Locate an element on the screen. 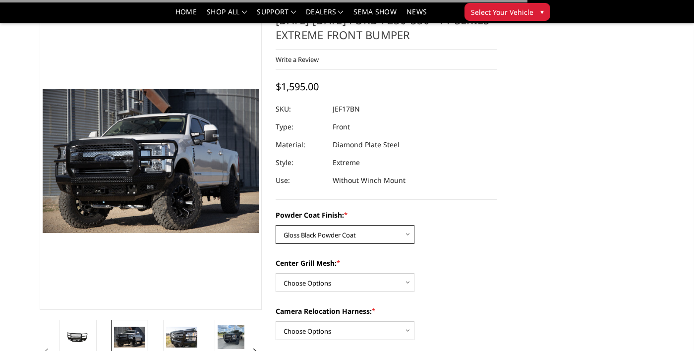 The width and height of the screenshot is (694, 351). dt: Style: is located at coordinates (300, 163).